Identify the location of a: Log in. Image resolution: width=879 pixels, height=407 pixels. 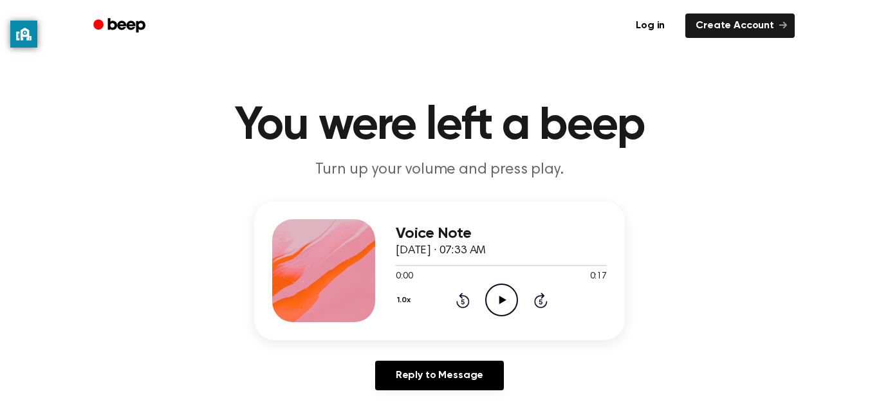
(650, 26).